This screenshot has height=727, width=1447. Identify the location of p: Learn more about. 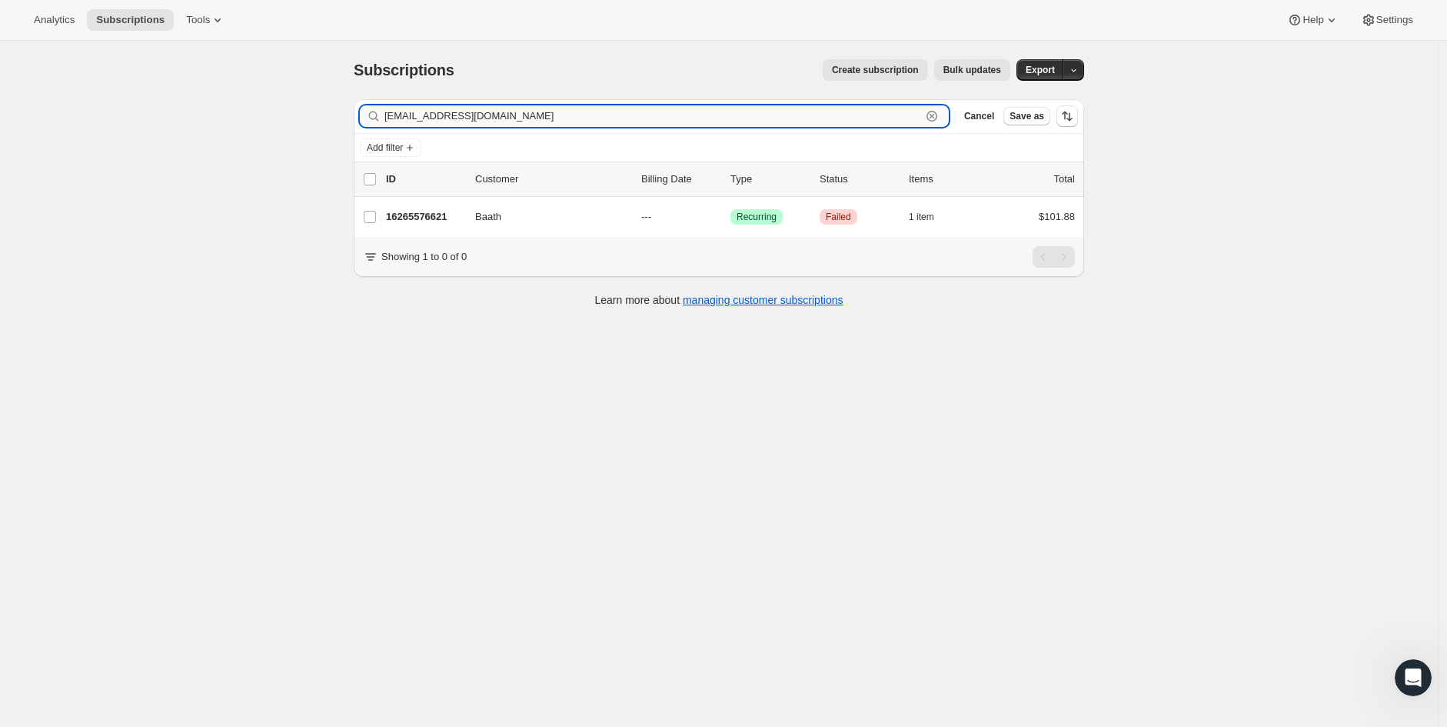
(719, 300).